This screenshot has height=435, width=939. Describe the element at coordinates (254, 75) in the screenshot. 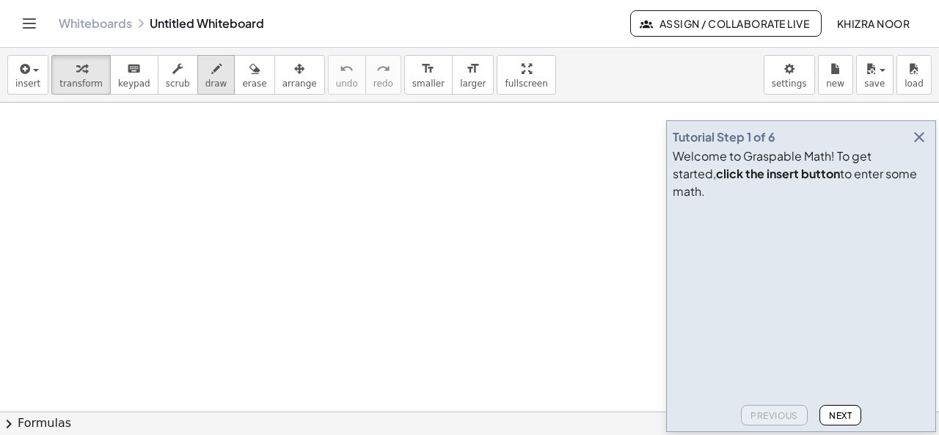

I see `button: erase` at that location.